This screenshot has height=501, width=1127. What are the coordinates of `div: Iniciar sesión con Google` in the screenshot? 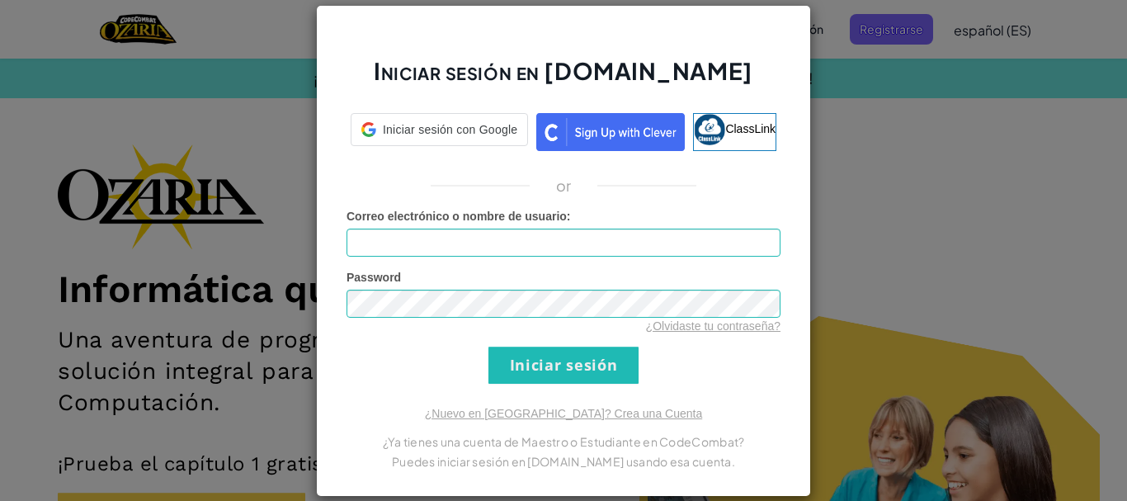 It's located at (439, 130).